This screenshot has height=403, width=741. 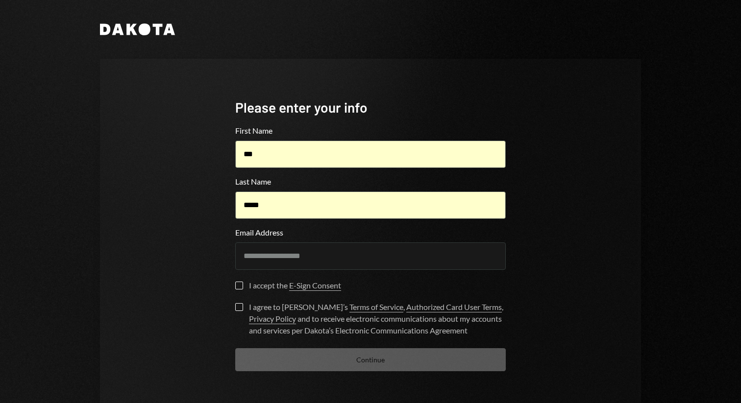 I want to click on div: Please enter your info, so click(x=370, y=107).